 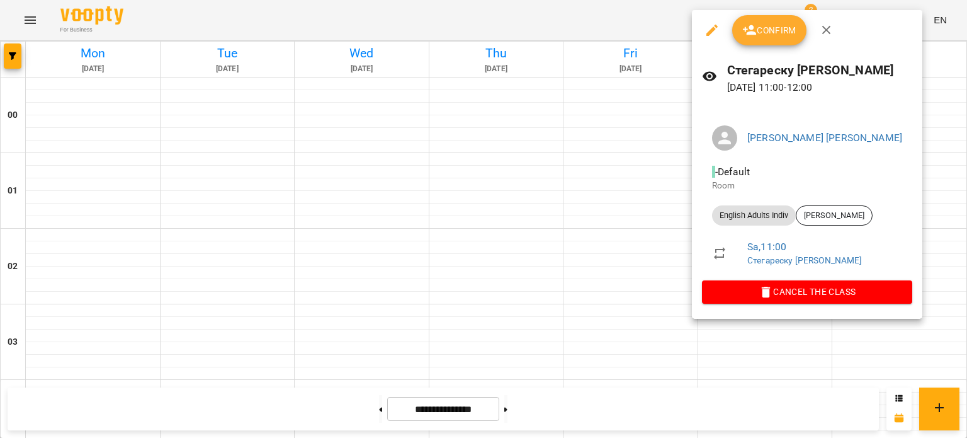 What do you see at coordinates (754, 215) in the screenshot?
I see `span: English Adults Indiv` at bounding box center [754, 215].